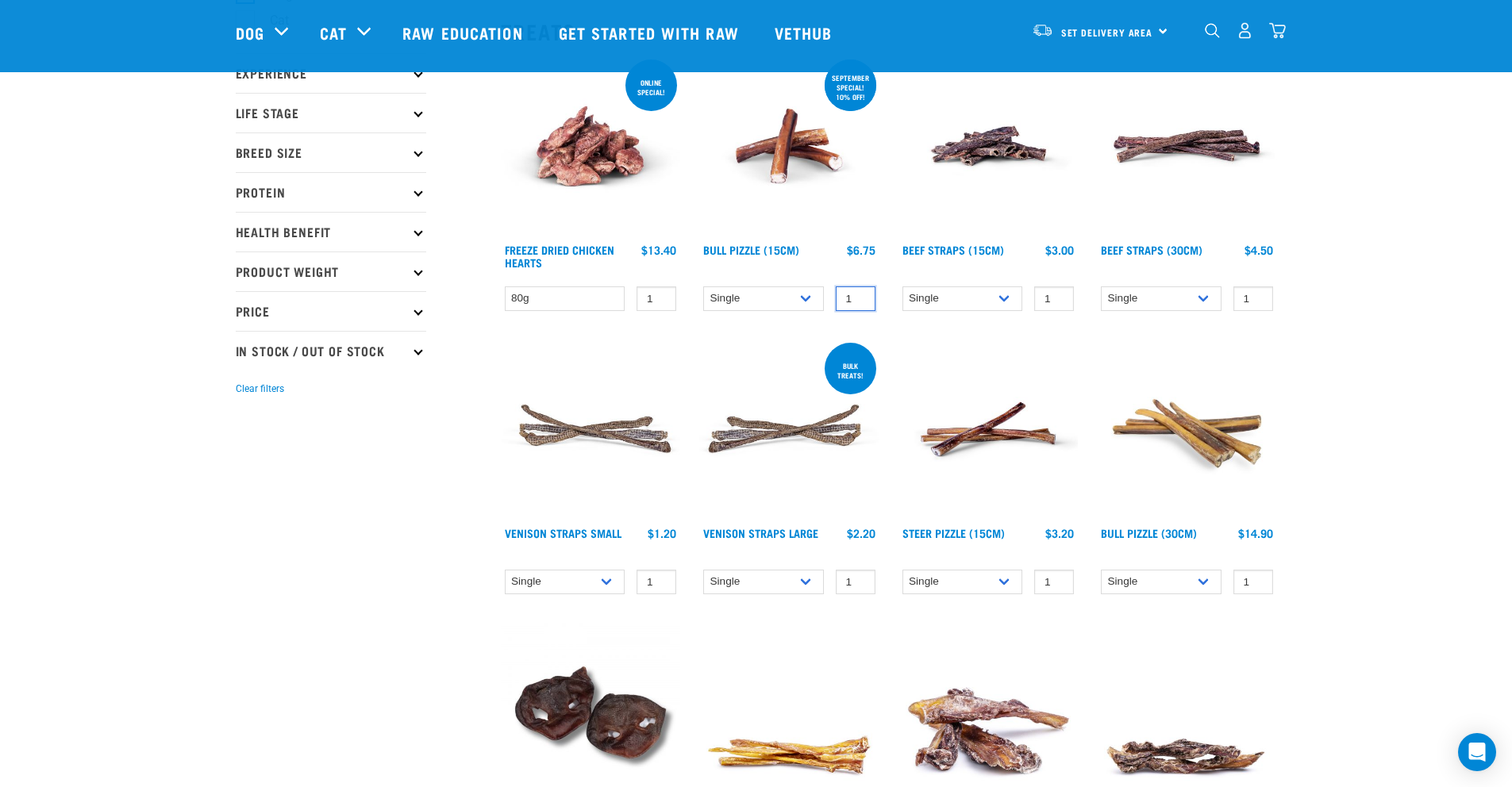 The image size is (1512, 787). Describe the element at coordinates (1108, 31) in the screenshot. I see `span: Set Delivery Area` at that location.